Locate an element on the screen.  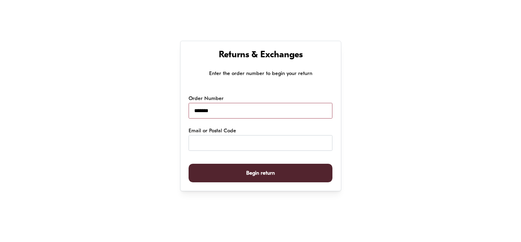
label: Email or Postal Code is located at coordinates (212, 131).